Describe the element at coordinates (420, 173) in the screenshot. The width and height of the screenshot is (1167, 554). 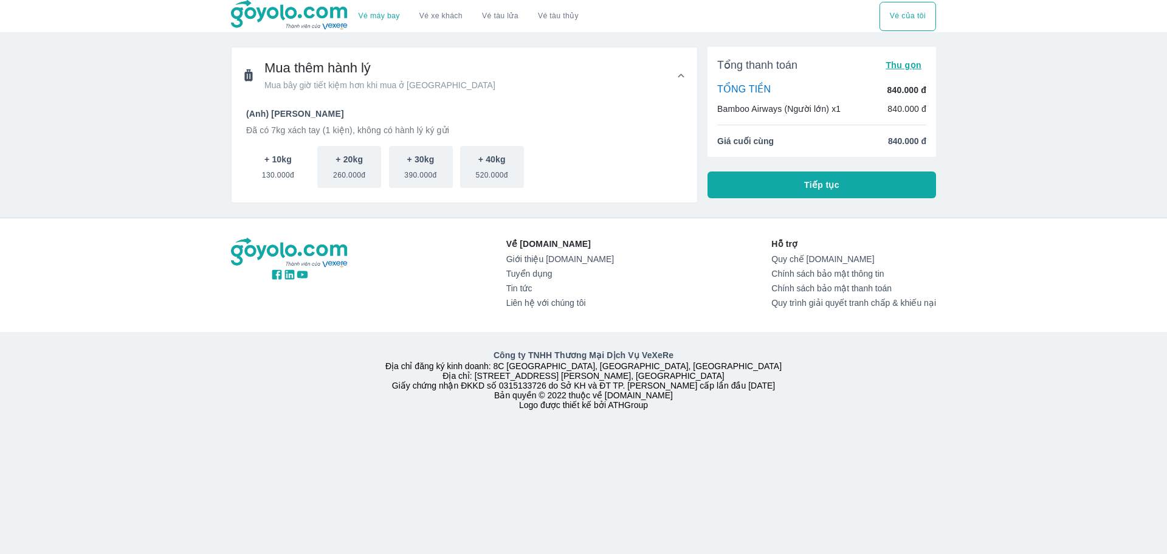
I see `span: 390.000đ` at that location.